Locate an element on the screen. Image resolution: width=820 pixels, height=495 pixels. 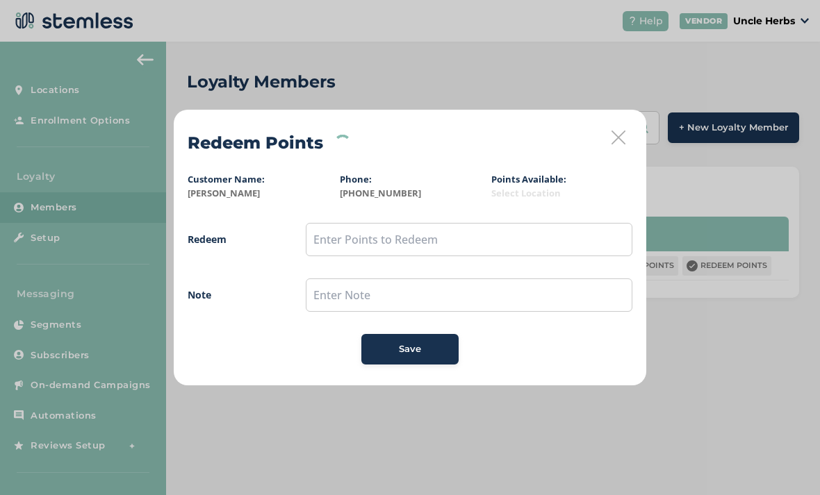
label: Points Available: is located at coordinates (529, 179).